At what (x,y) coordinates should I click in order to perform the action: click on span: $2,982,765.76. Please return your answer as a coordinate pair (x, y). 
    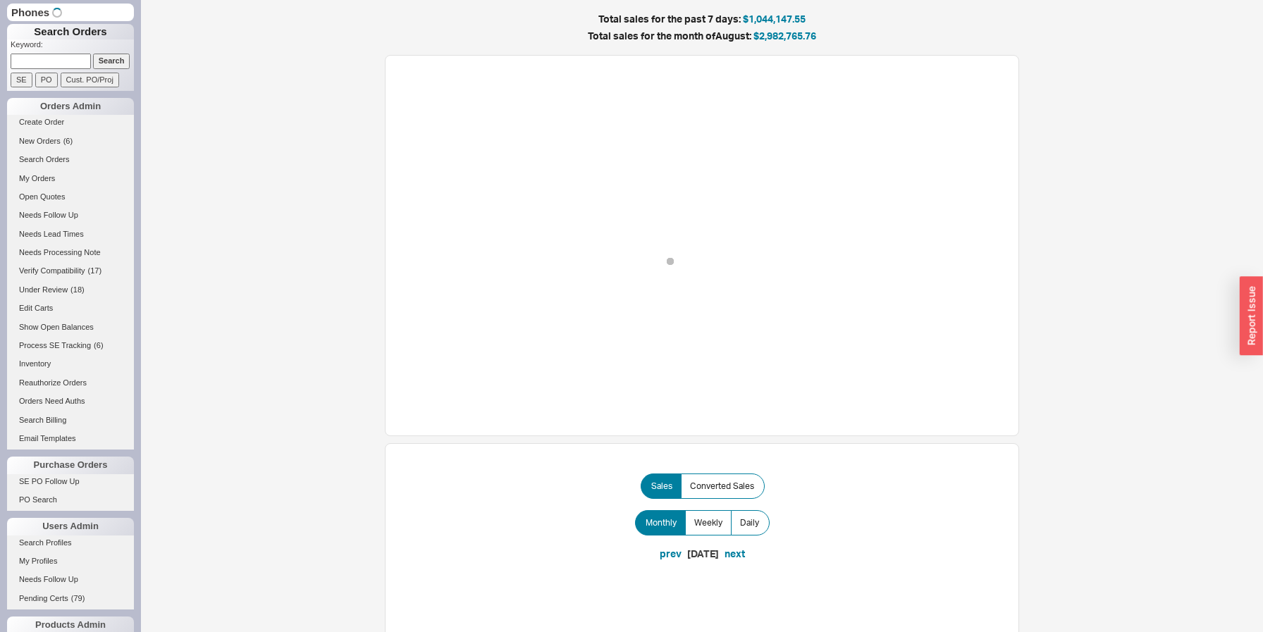
    Looking at the image, I should click on (784, 35).